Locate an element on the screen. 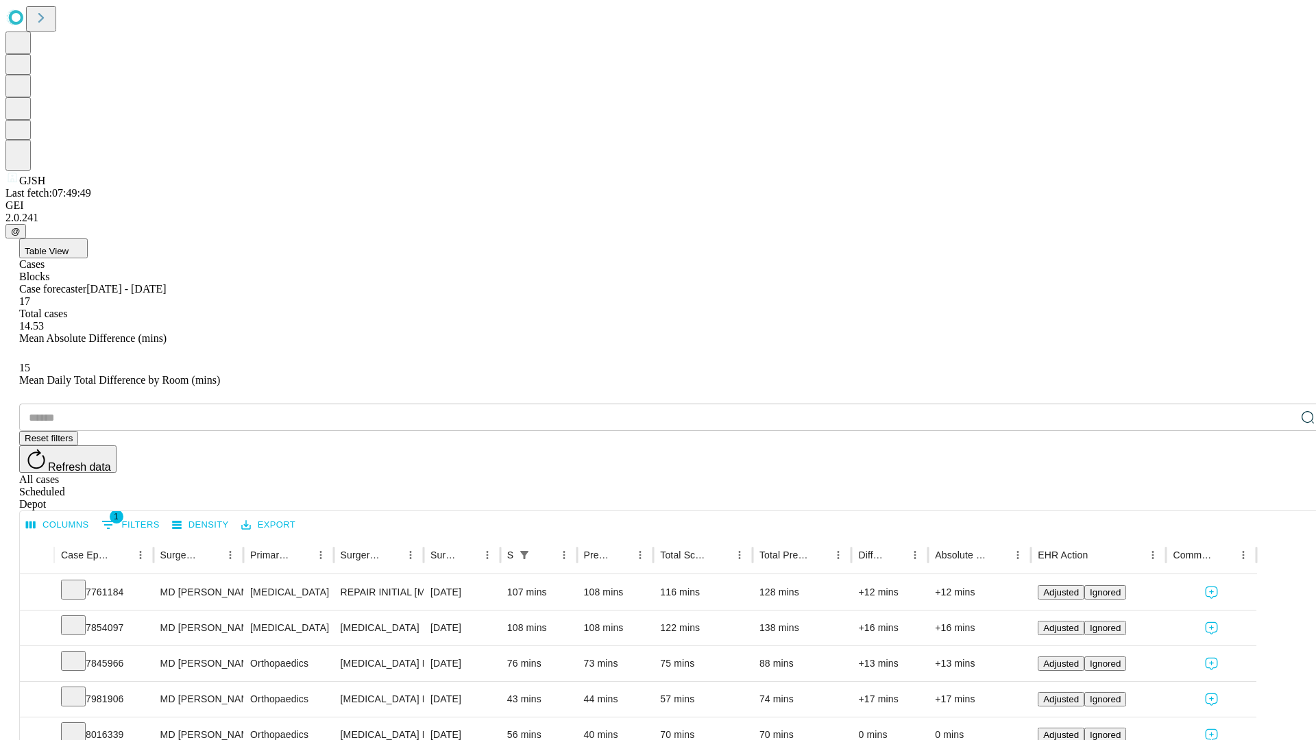 This screenshot has width=1316, height=740. button: Export is located at coordinates (268, 525).